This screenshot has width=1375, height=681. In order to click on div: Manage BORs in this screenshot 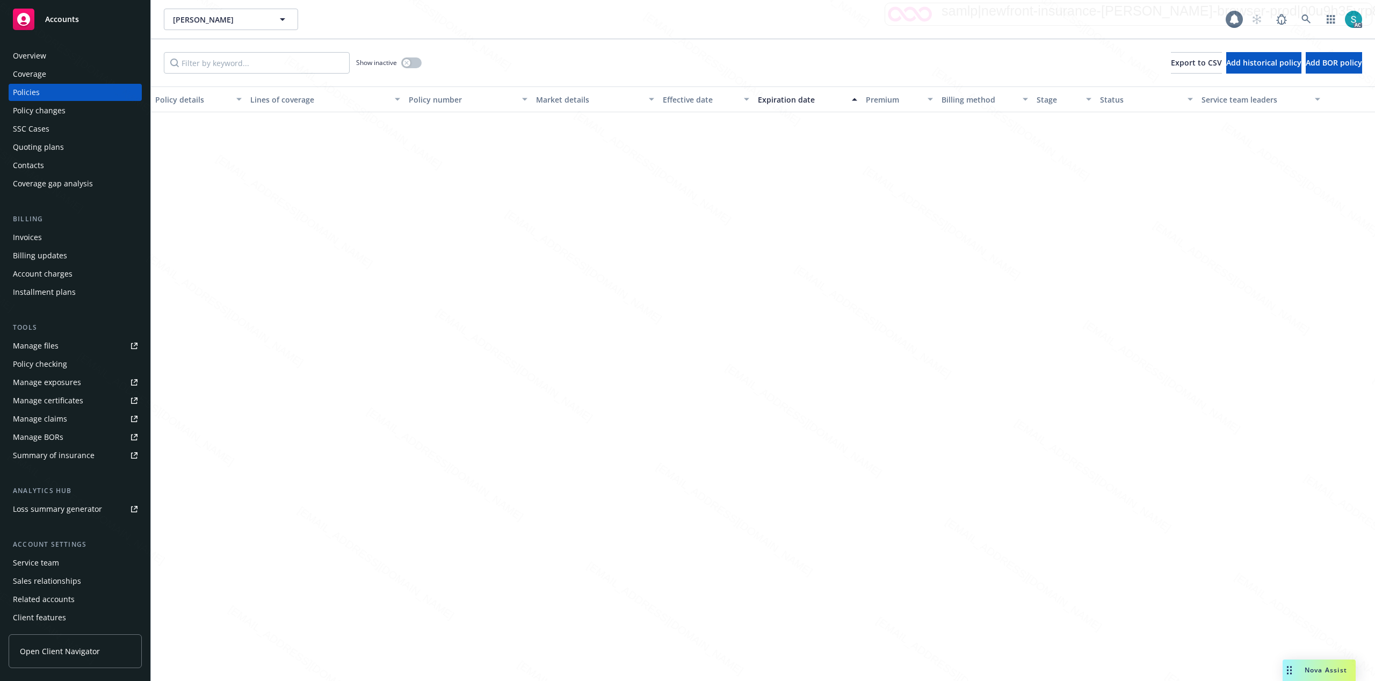, I will do `click(38, 437)`.